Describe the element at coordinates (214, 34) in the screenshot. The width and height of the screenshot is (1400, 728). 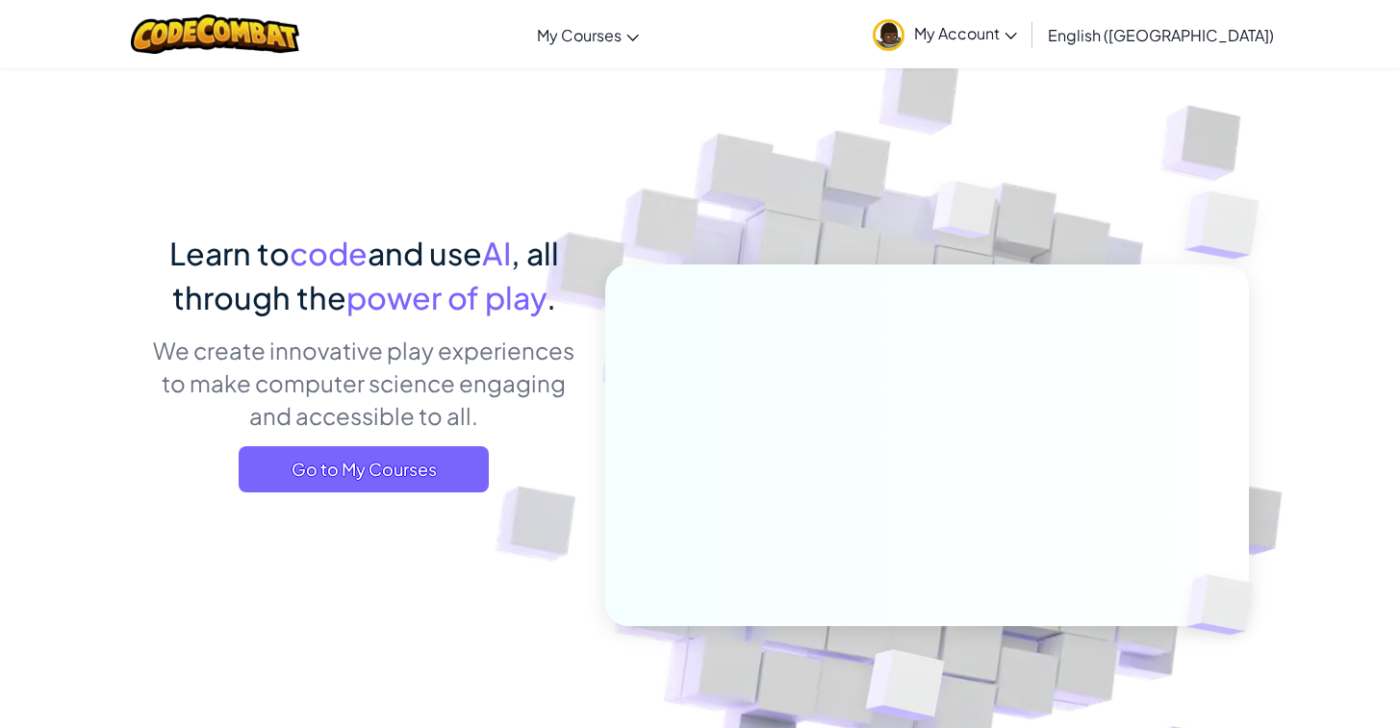
I see `a: CodeCombat logo` at that location.